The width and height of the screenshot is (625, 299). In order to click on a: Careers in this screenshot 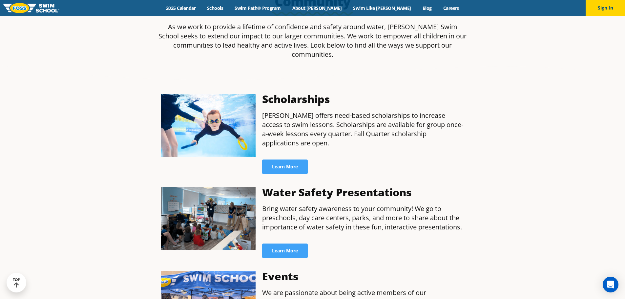, I will do `click(451, 8)`.